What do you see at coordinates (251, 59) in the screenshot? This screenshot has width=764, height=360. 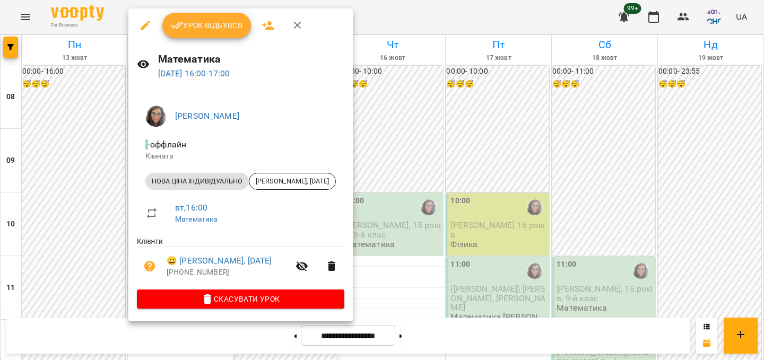 I see `h6: Математика` at bounding box center [251, 59].